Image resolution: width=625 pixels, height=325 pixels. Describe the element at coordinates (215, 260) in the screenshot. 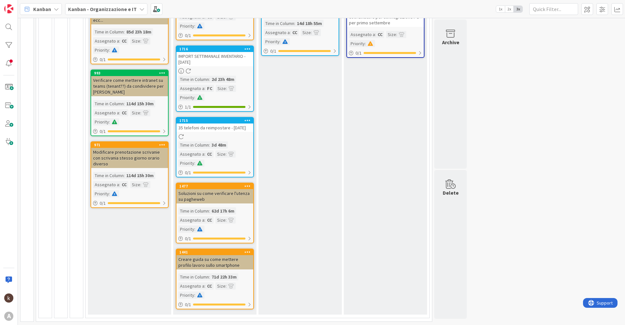

I see `div: 1441Creare guida su come mettere profilo lavoro sullo smartphone` at that location.